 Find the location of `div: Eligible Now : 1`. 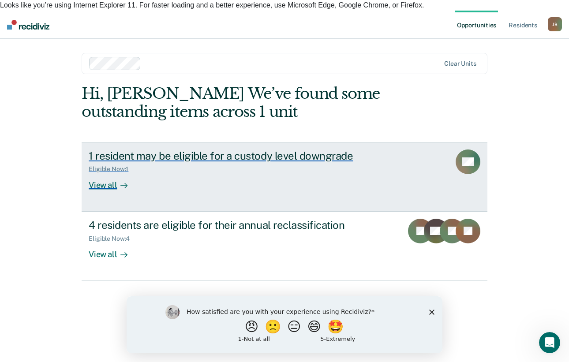

div: Eligible Now : 1 is located at coordinates (112, 169).